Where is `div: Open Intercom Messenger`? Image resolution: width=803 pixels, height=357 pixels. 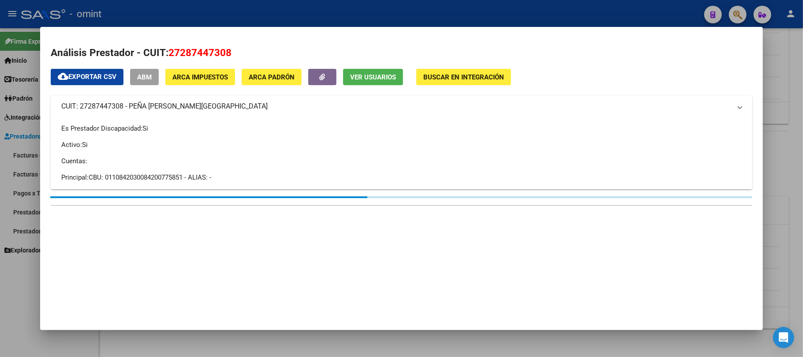 div: Open Intercom Messenger is located at coordinates (783, 337).